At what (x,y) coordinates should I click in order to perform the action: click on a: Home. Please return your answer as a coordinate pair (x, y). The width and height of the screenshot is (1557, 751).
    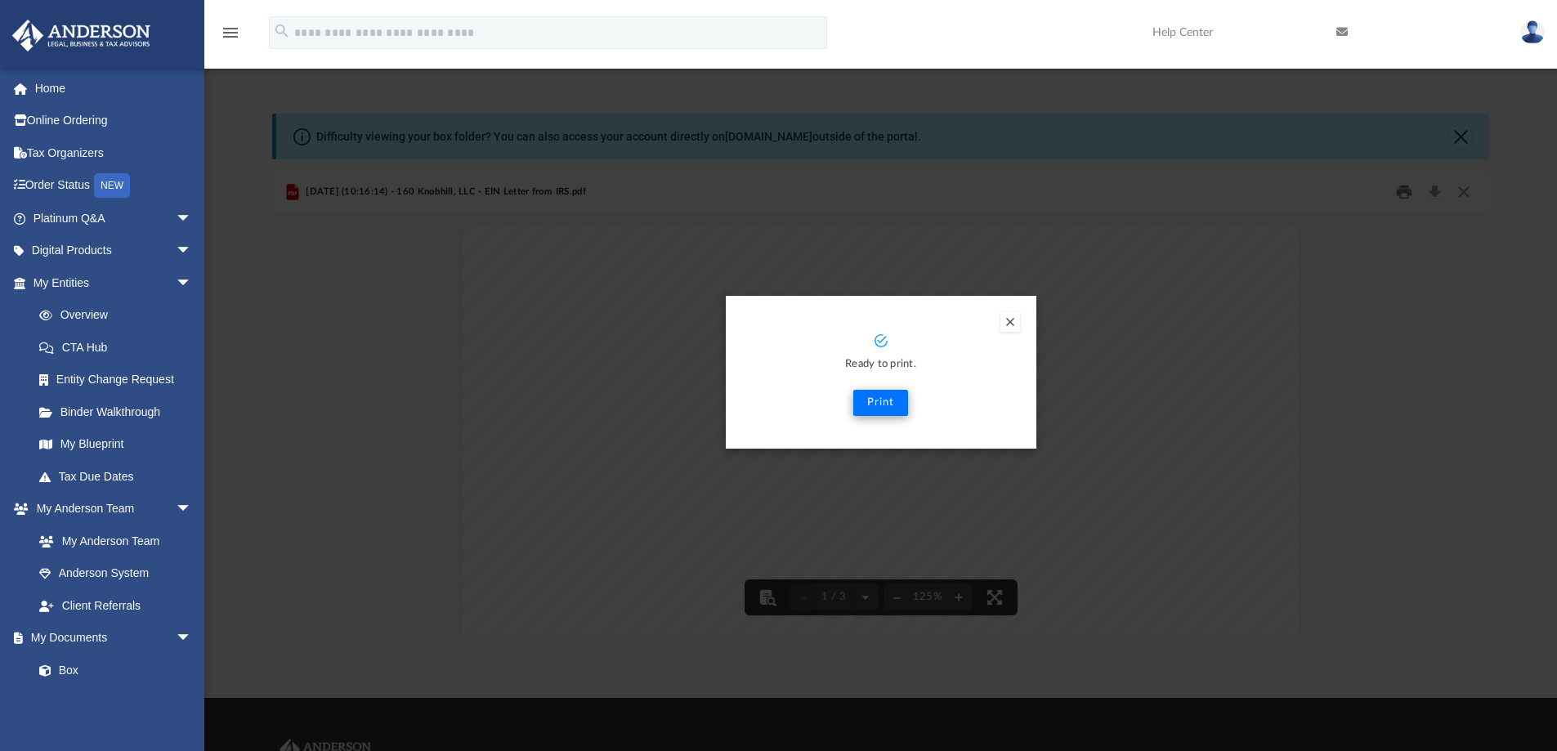
    Looking at the image, I should click on (114, 88).